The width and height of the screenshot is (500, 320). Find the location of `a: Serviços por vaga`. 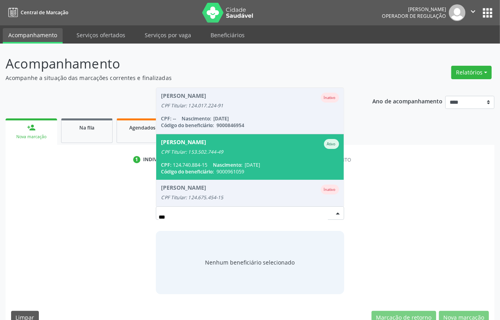

a: Serviços por vaga is located at coordinates (168, 35).